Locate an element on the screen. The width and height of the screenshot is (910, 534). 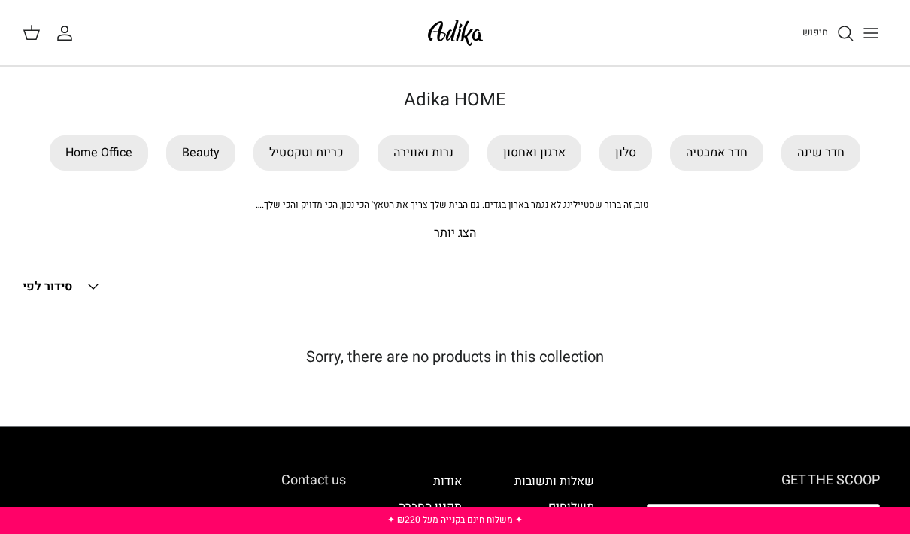
h5: Sorry, there are no products in this collection is located at coordinates (455, 357).